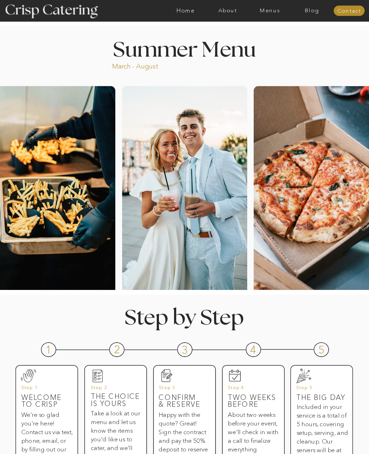 This screenshot has width=369, height=454. I want to click on a: About, so click(228, 10).